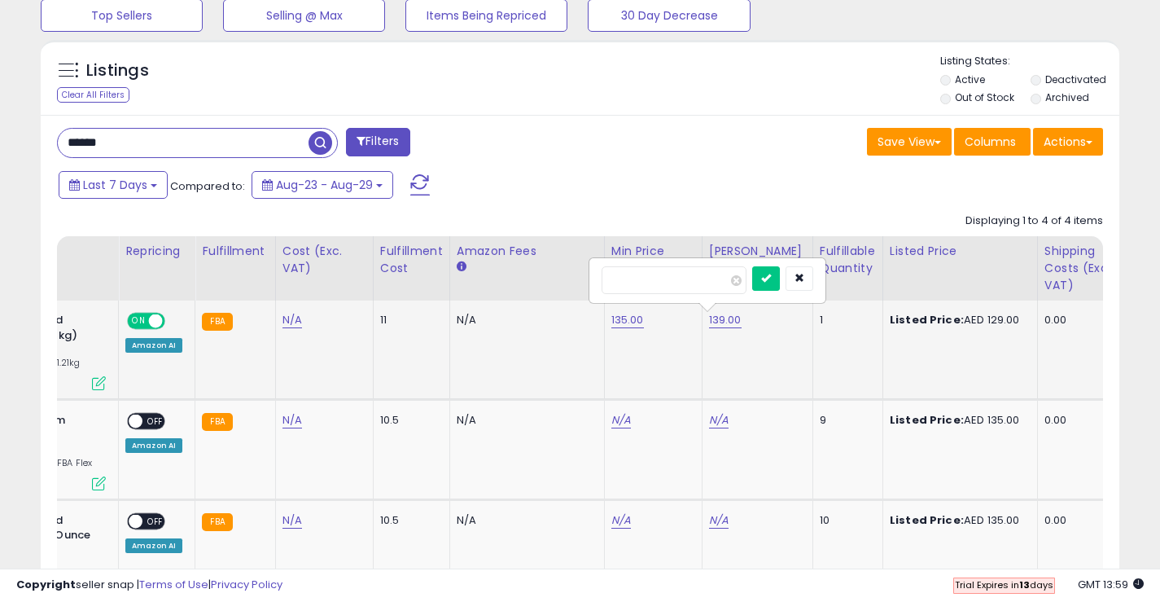  I want to click on div: Fulfillable Quantity, so click(847, 260).